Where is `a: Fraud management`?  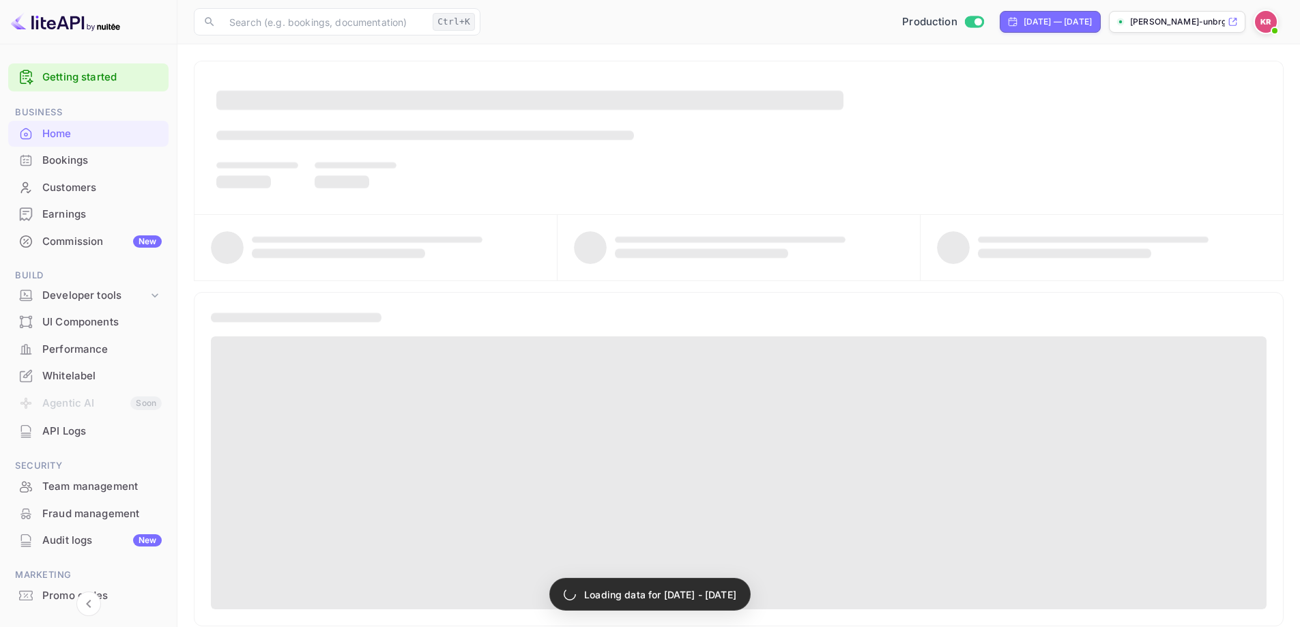
a: Fraud management is located at coordinates (88, 513).